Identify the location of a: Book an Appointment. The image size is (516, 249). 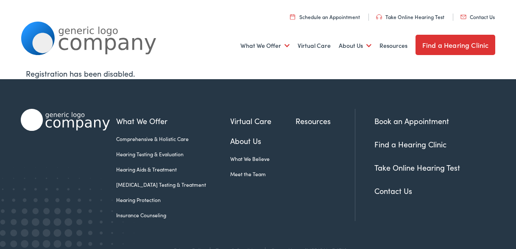
(412, 121).